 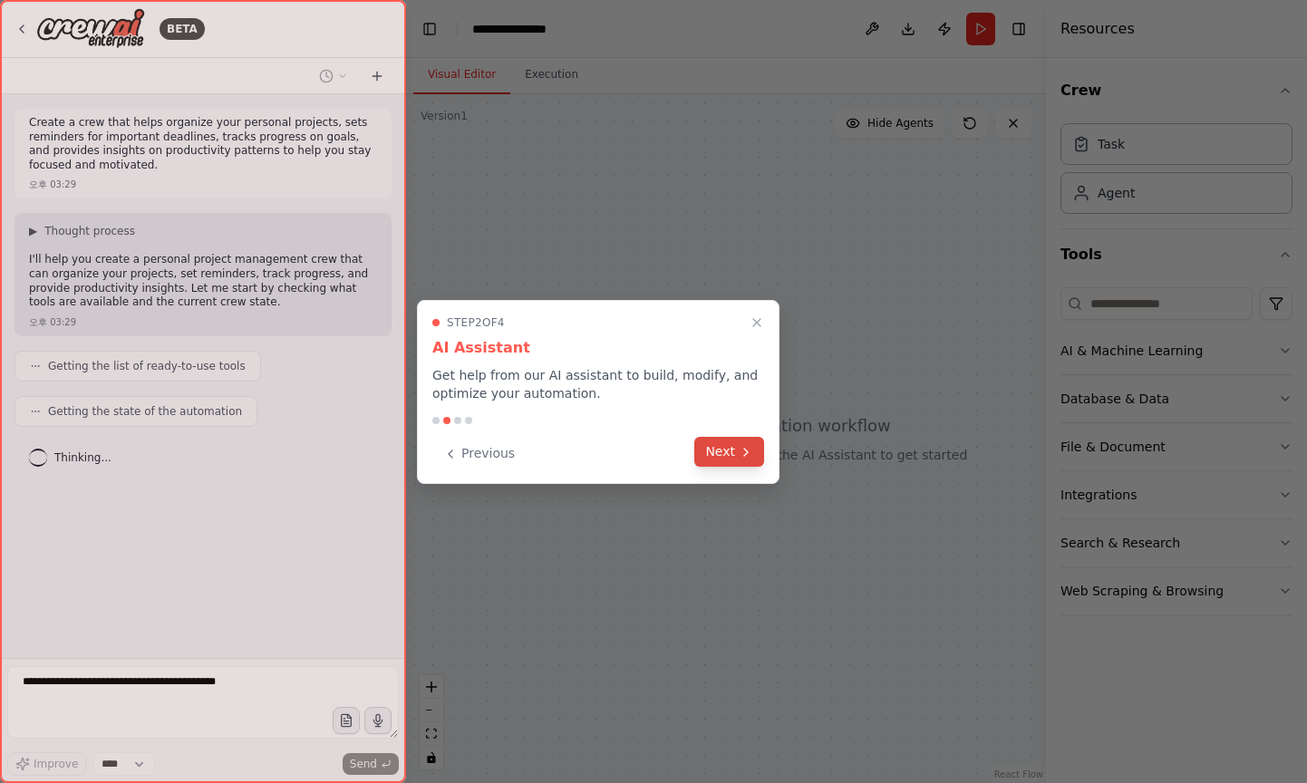 I want to click on p: Get help from our AI assistant to build, modify, and optimize your automation., so click(x=598, y=384).